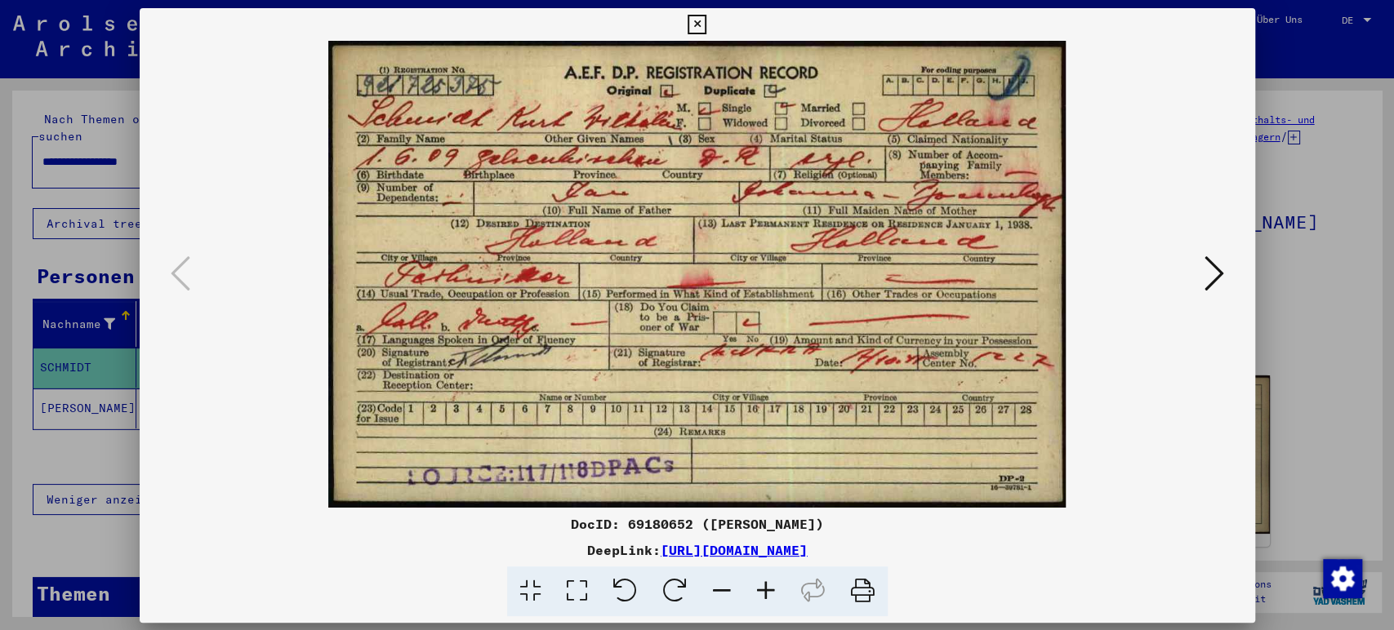 The width and height of the screenshot is (1394, 630). What do you see at coordinates (1342, 579) in the screenshot?
I see `img: Zustimmung ändern` at bounding box center [1342, 579].